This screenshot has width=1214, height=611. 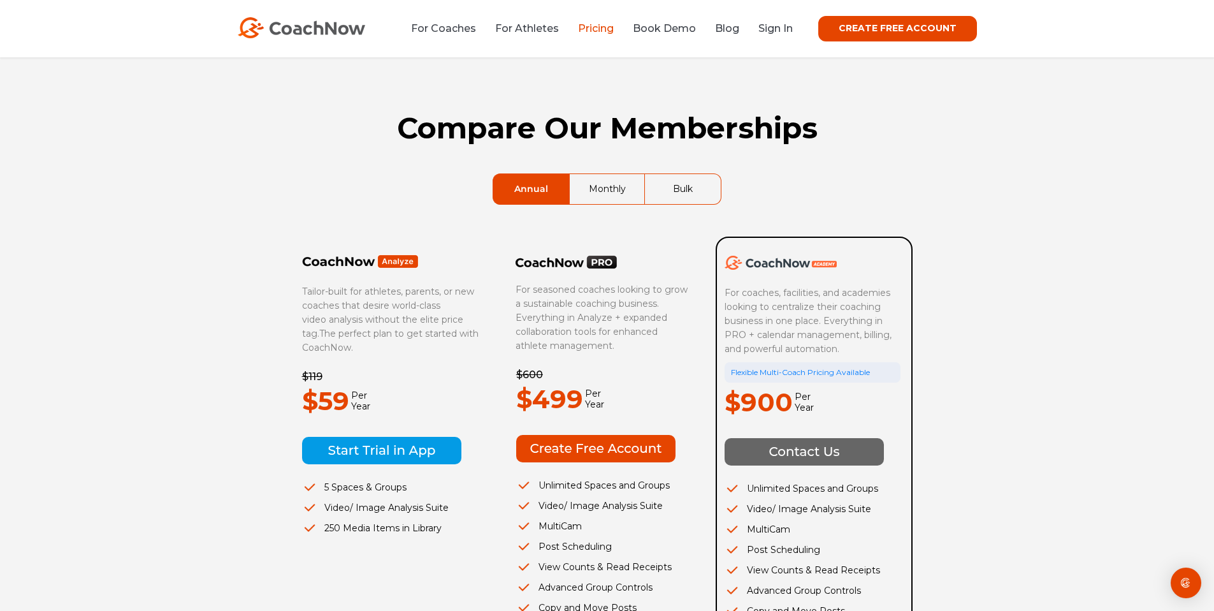 What do you see at coordinates (683, 189) in the screenshot?
I see `a: Bulk` at bounding box center [683, 189].